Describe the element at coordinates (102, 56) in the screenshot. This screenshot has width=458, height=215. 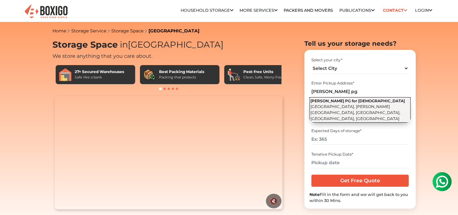
I see `span: We store anything that you care about.` at that location.